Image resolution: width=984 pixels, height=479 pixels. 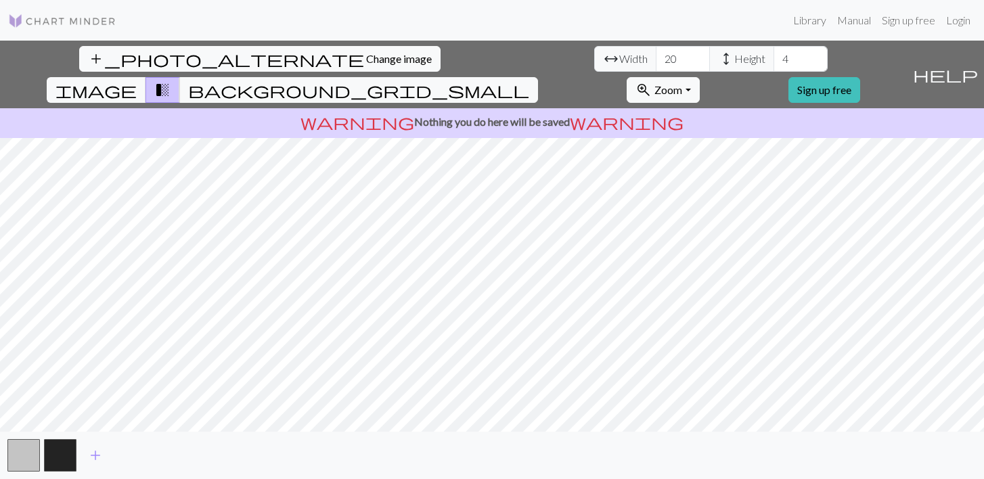 I want to click on button: Add color, so click(x=95, y=456).